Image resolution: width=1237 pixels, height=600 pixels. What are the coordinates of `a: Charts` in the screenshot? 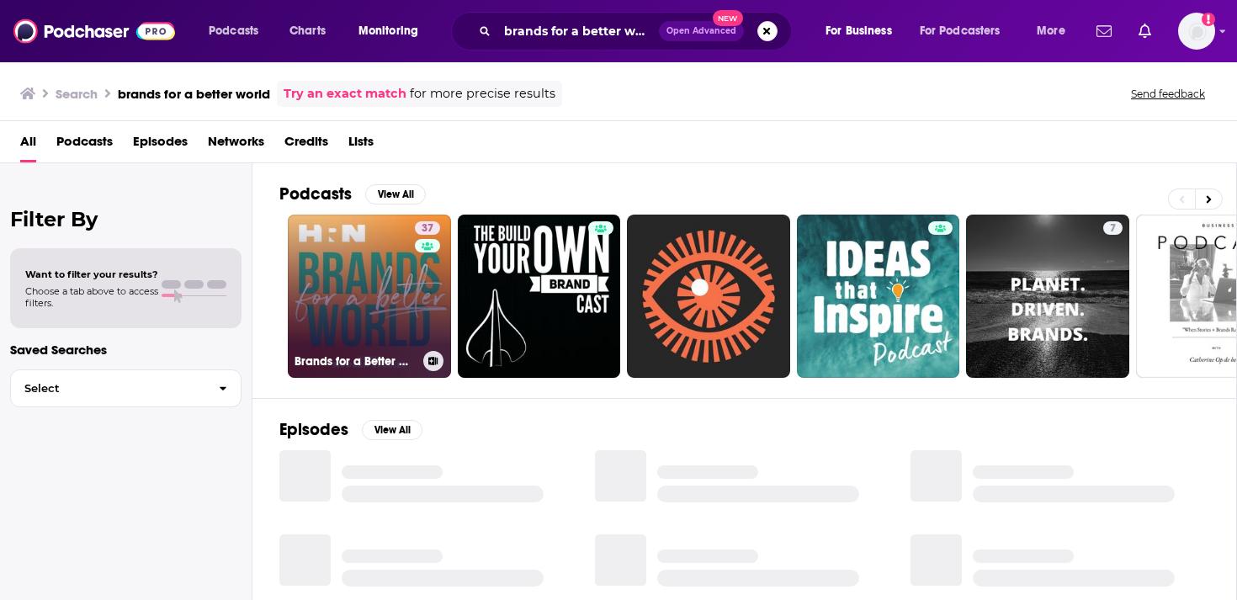 It's located at (307, 31).